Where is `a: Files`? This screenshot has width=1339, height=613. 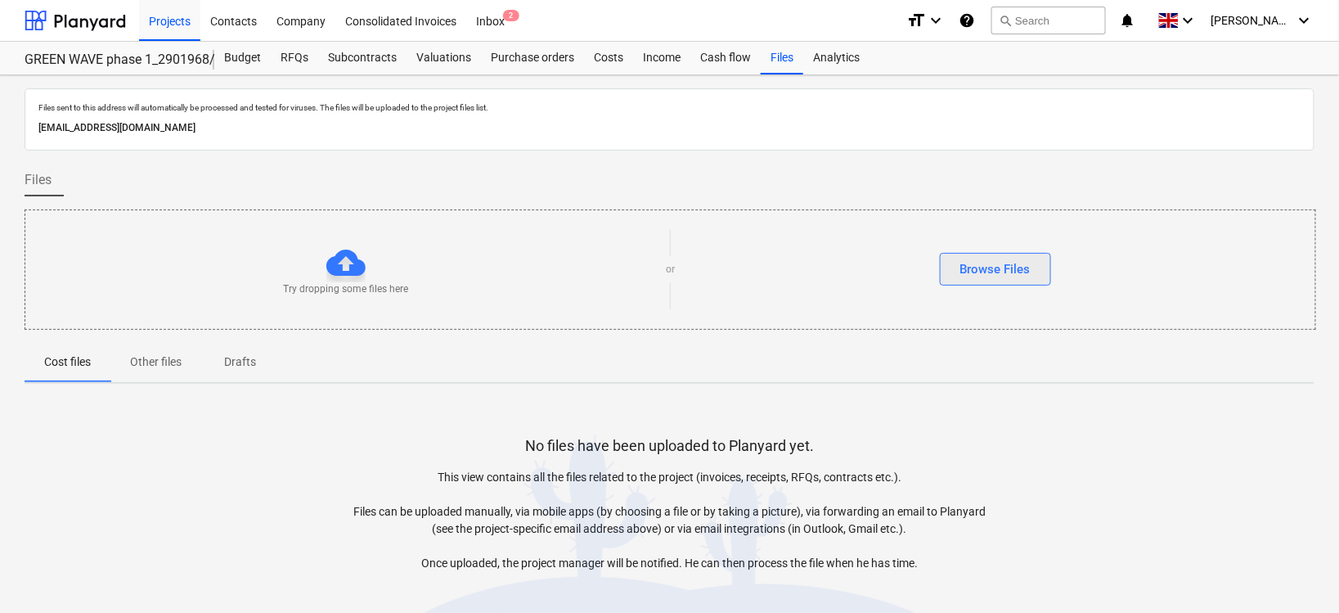 a: Files is located at coordinates (782, 58).